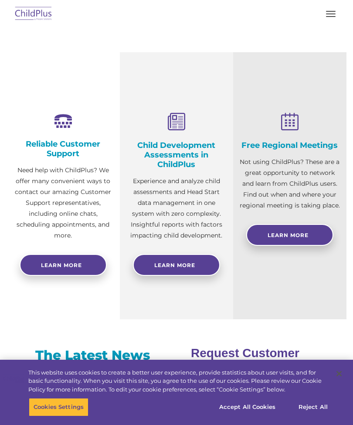 The height and width of the screenshot is (425, 353). I want to click on div: This website uses cookies to create a better user experience, provide statistics about user visit..., so click(178, 381).